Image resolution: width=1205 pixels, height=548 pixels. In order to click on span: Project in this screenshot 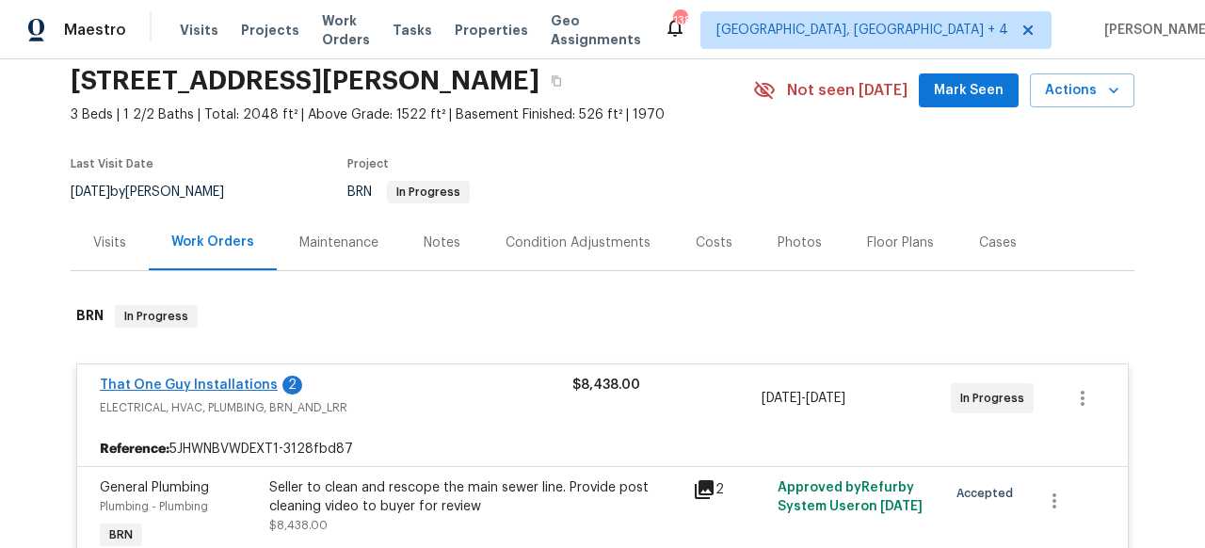, I will do `click(368, 164)`.